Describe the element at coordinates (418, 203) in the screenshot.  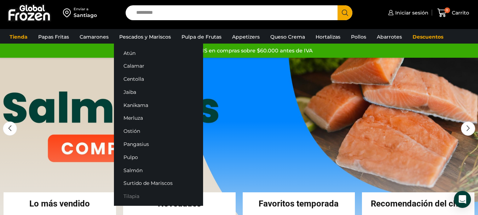
I see `h2: Recomendación del chef` at that location.